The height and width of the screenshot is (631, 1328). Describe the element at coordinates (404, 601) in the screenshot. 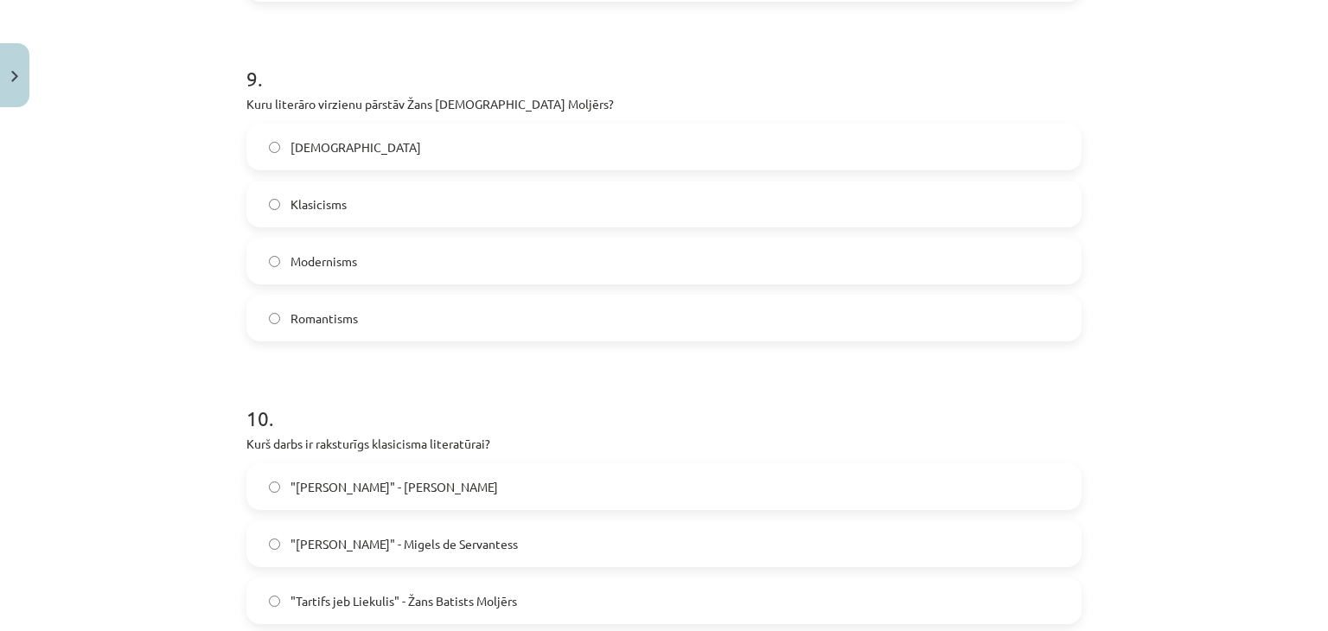

I see `span: "Tartifs jeb Liekulis" - Žans Batists Moljērs` at that location.